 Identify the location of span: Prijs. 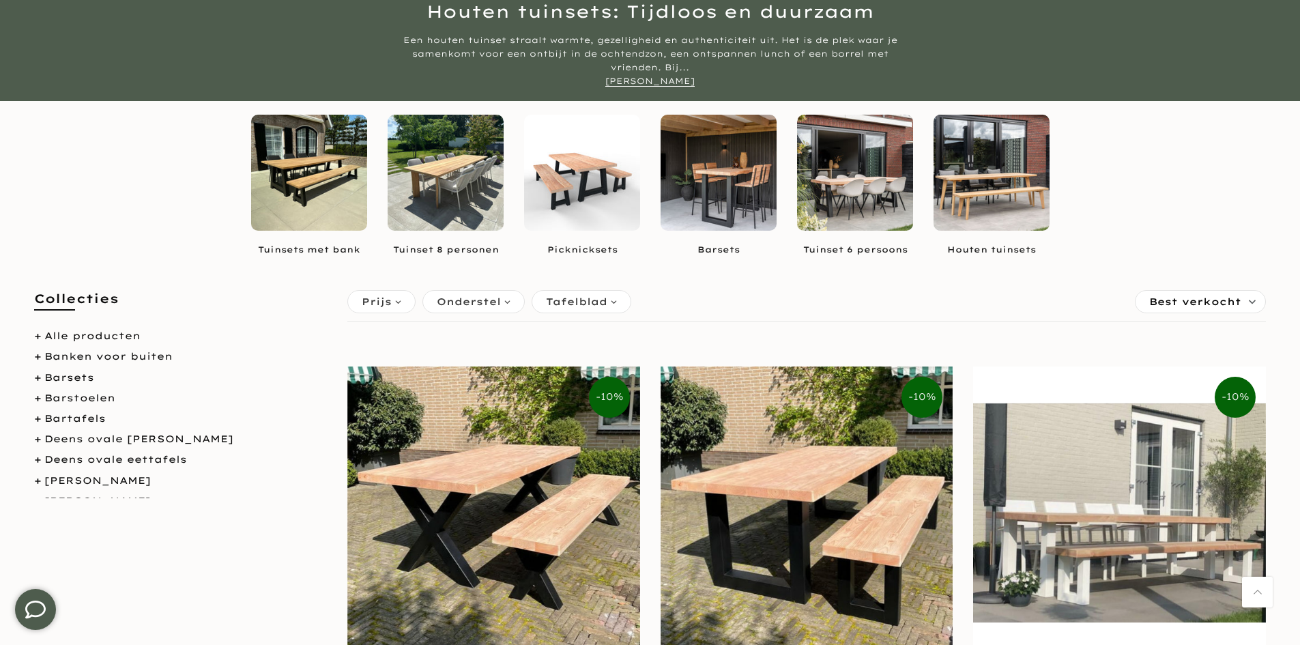
(377, 302).